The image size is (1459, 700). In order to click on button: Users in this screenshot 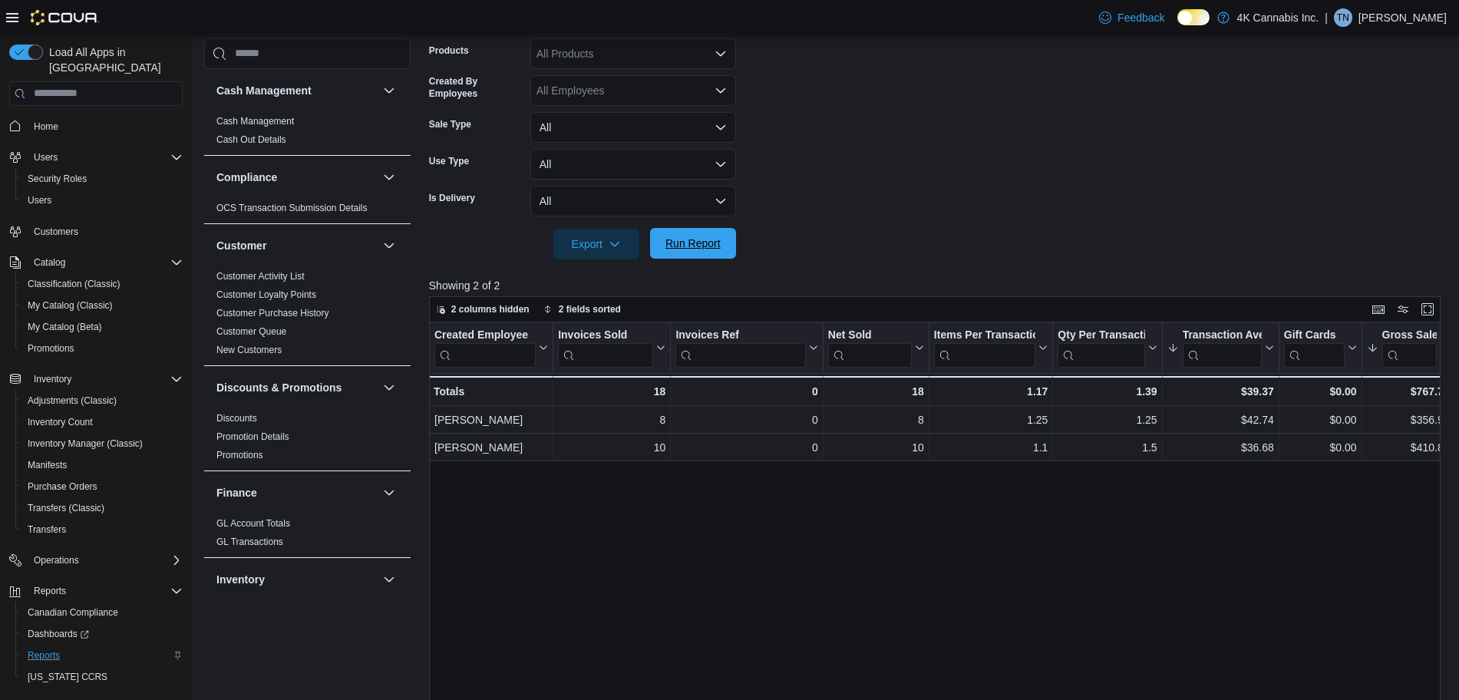, I will do `click(102, 200)`.